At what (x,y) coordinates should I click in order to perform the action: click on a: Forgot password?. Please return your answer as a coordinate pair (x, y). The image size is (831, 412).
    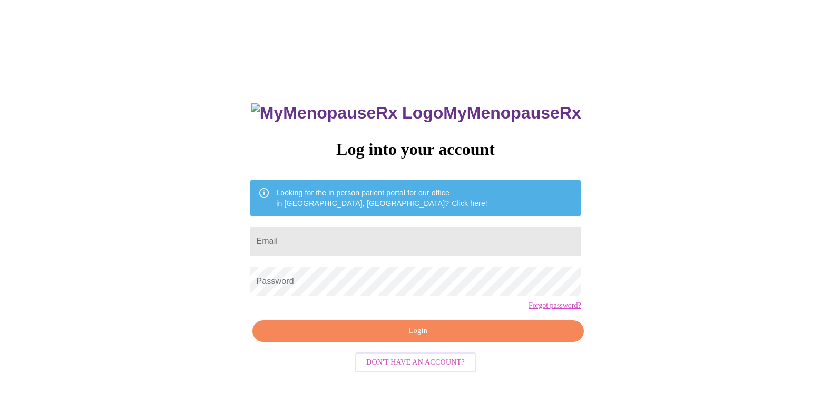
    Looking at the image, I should click on (555, 306).